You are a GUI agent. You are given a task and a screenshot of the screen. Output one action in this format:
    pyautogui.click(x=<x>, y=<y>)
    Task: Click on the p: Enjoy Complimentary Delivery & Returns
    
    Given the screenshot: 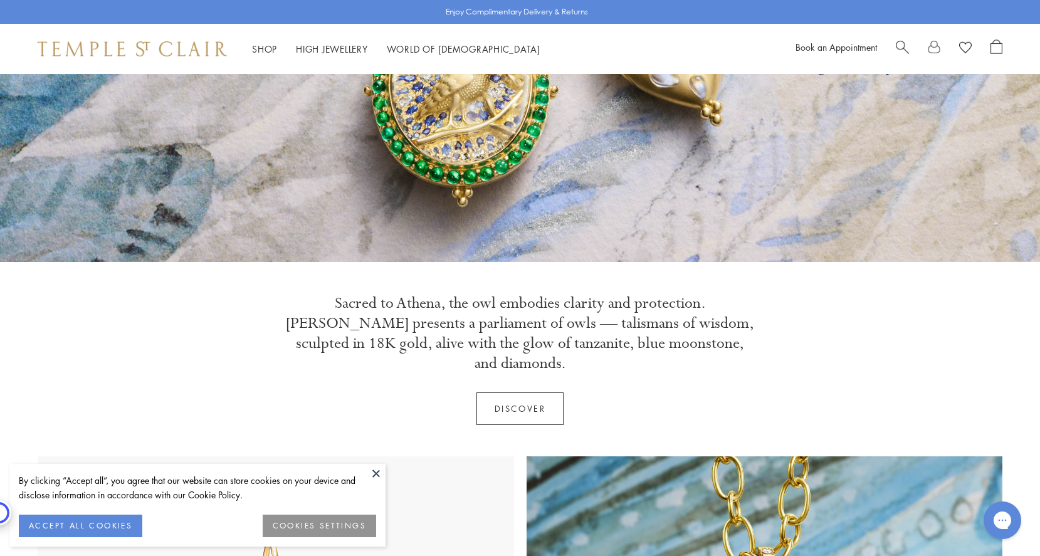 What is the action you would take?
    pyautogui.click(x=517, y=12)
    